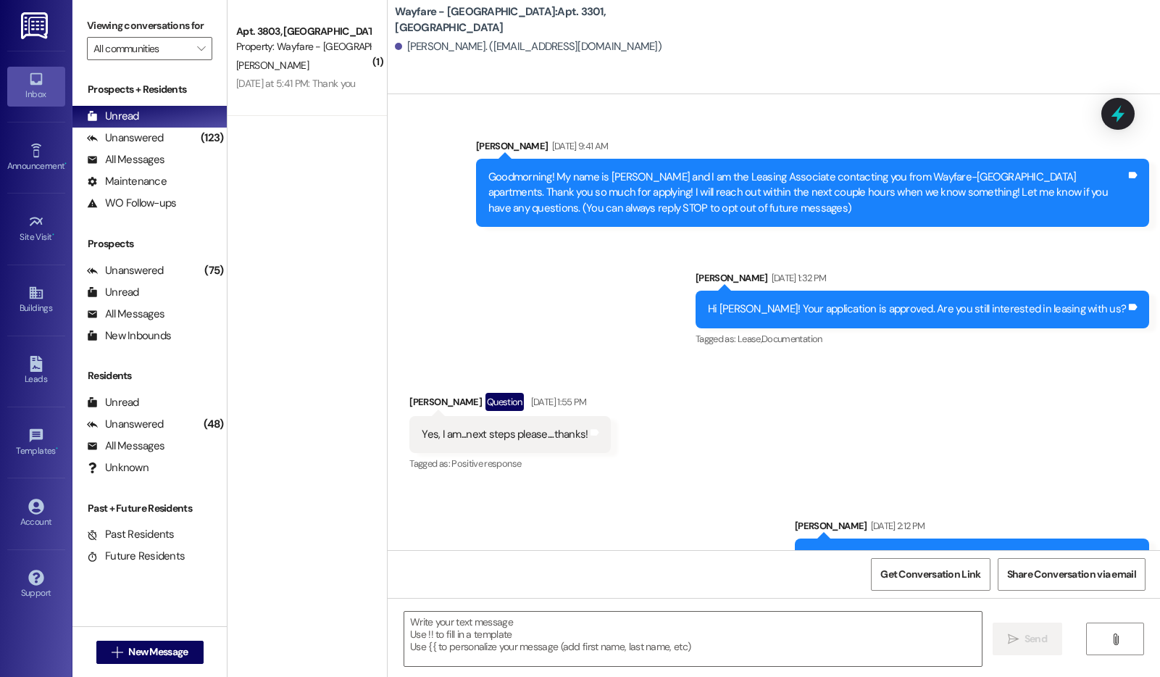  What do you see at coordinates (36, 25) in the screenshot?
I see `img: ResiDesk Logo` at bounding box center [36, 25].